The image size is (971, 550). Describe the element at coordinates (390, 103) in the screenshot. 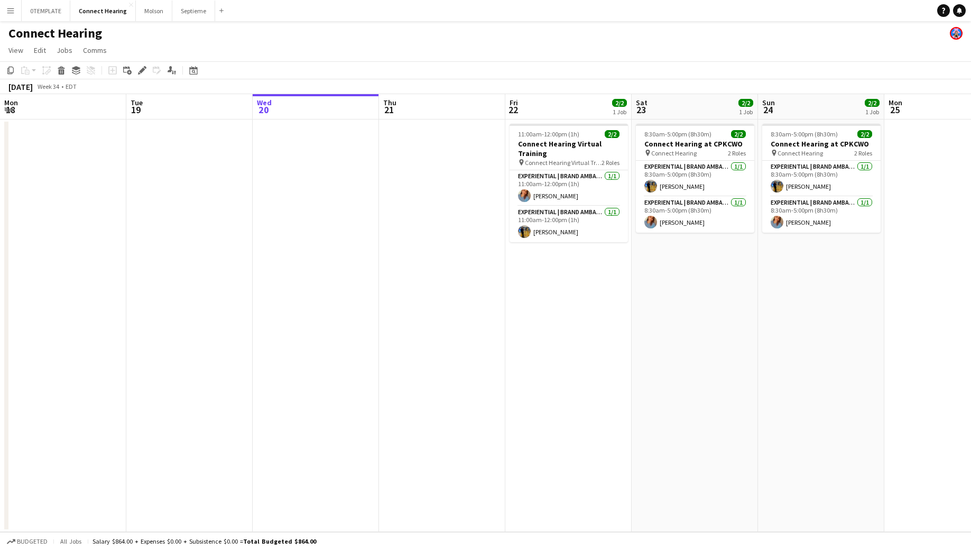

I see `span: Thu` at that location.